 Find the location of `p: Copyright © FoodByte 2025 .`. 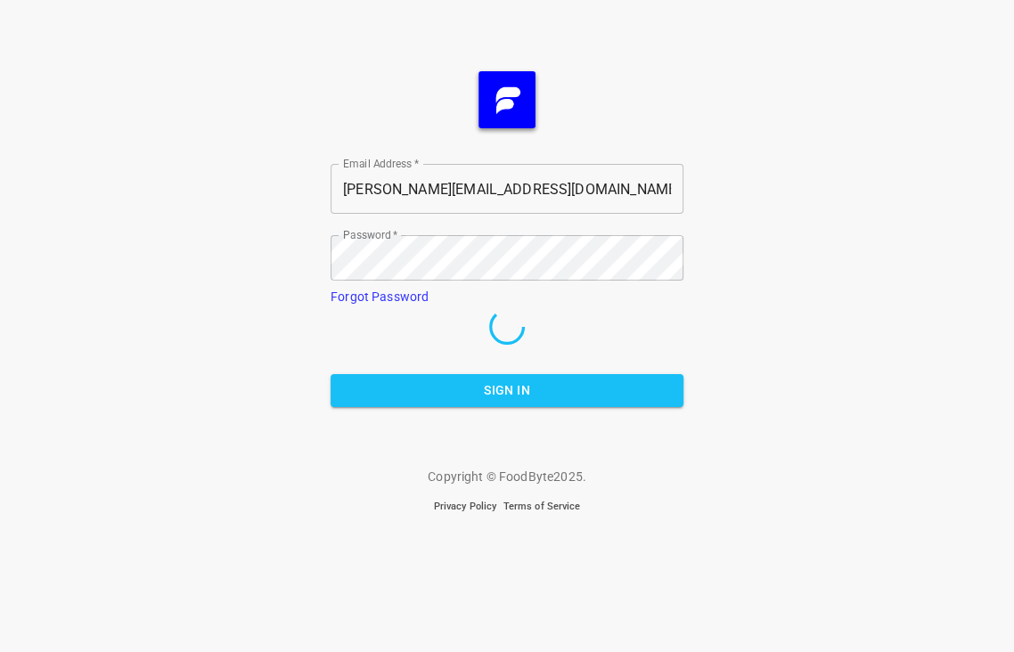

p: Copyright © FoodByte 2025 . is located at coordinates (507, 477).